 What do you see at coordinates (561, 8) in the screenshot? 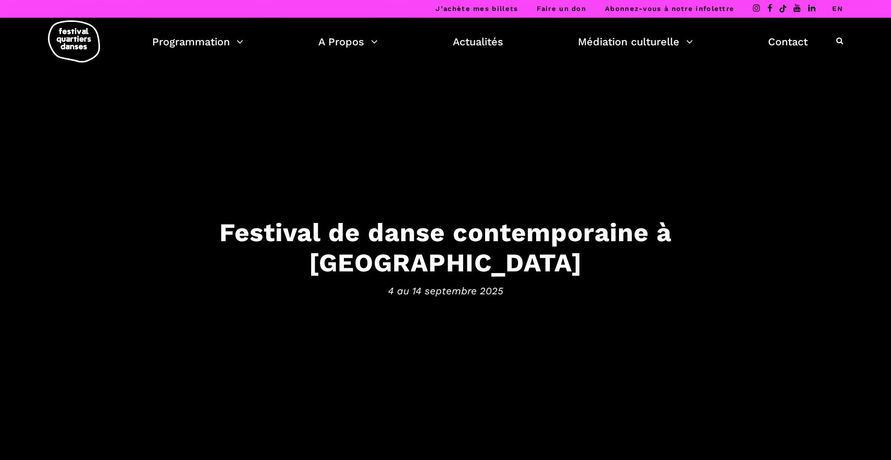
I see `a: Faire un don` at bounding box center [561, 8].